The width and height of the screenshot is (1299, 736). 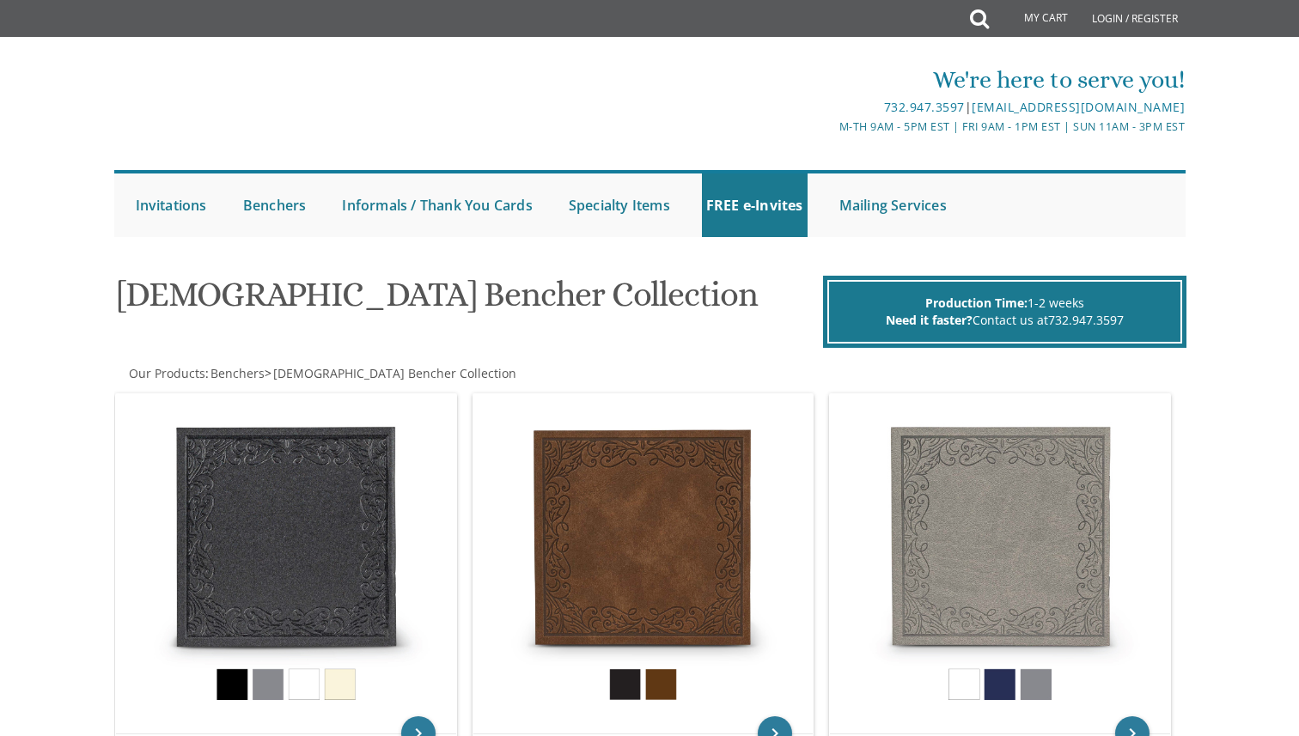 I want to click on div: M-Th 9am - 5pm EST | Fri 9am - 1pm EST | Sun 11am - 3pm EST, so click(x=828, y=126).